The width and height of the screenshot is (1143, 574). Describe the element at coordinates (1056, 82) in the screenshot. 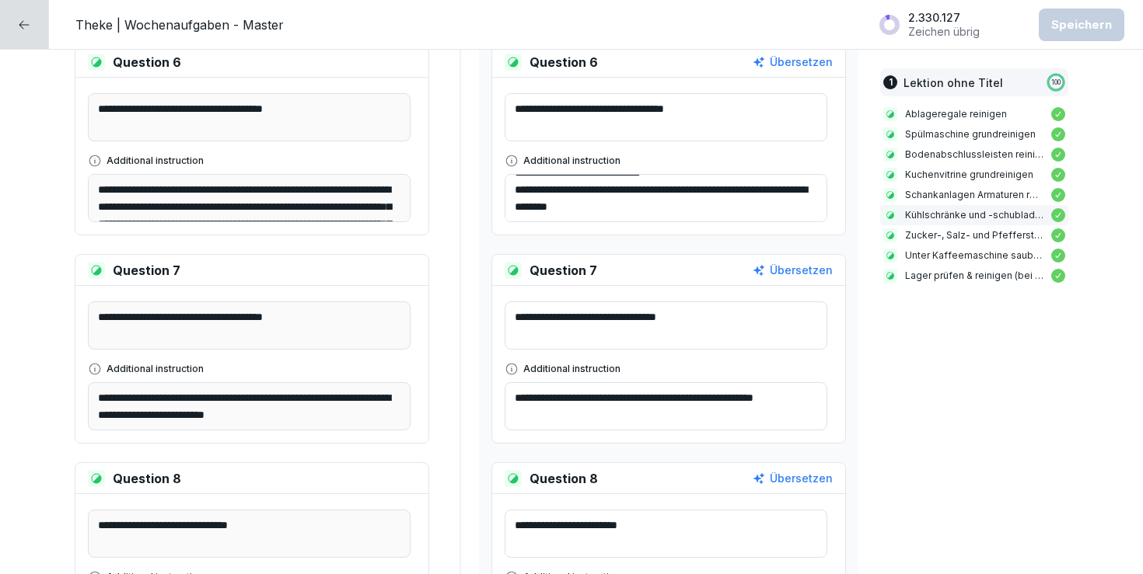

I see `p: 100` at that location.